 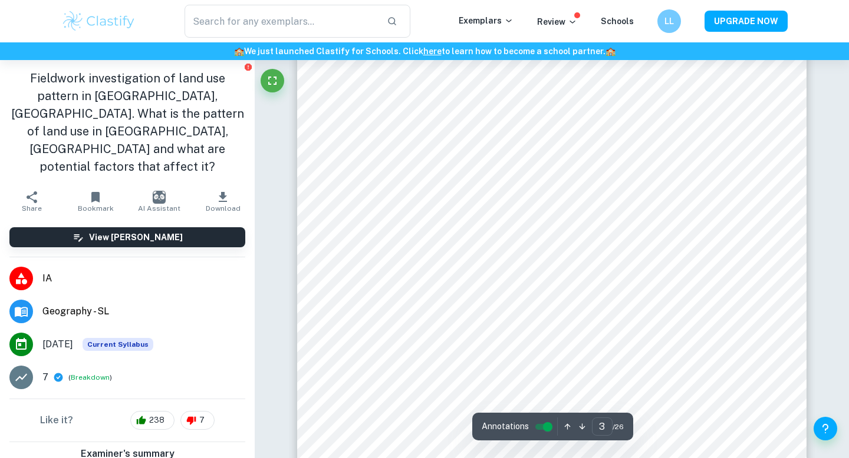 What do you see at coordinates (825, 429) in the screenshot?
I see `button: Help and Feedback` at bounding box center [825, 429].